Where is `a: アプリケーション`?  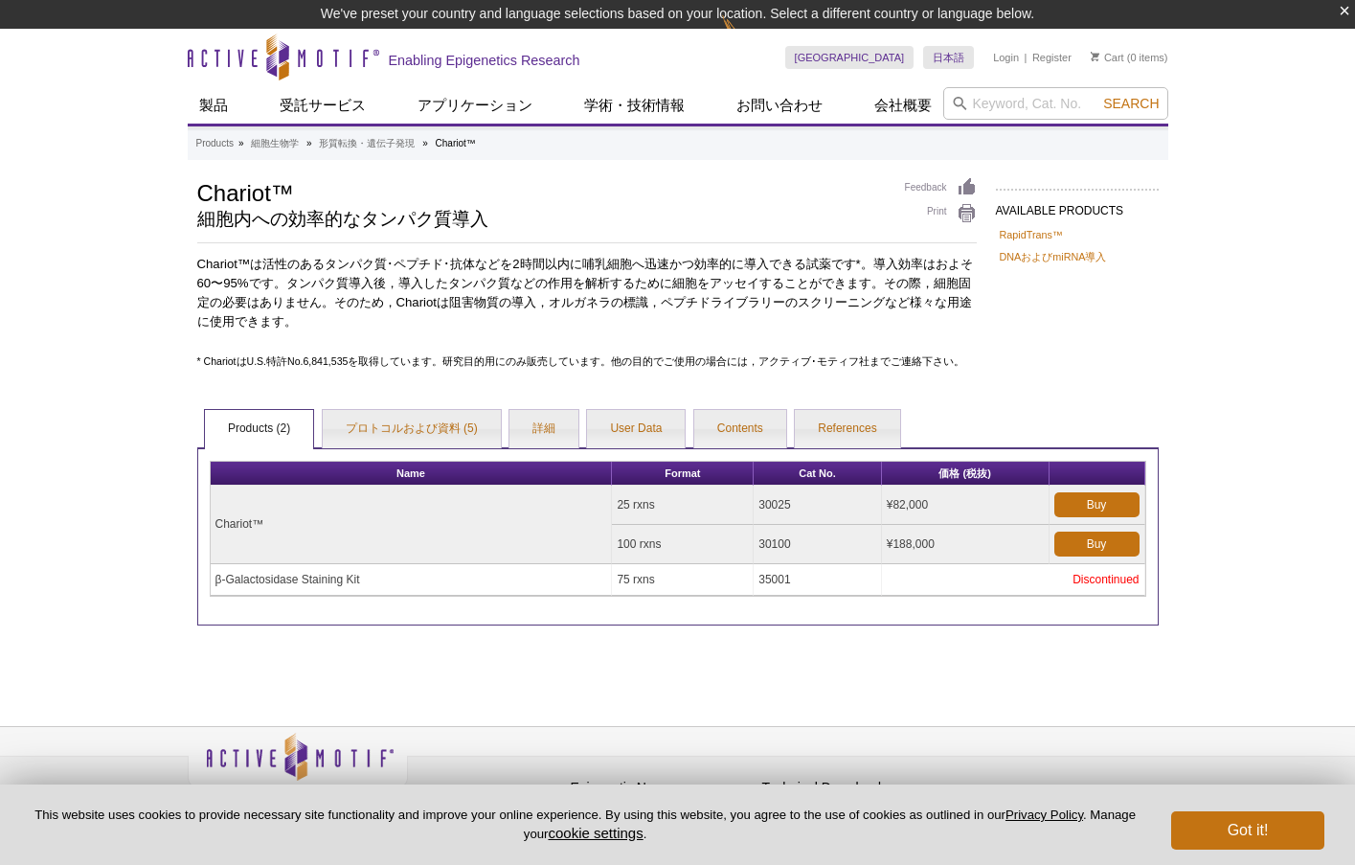 a: アプリケーション is located at coordinates (475, 105).